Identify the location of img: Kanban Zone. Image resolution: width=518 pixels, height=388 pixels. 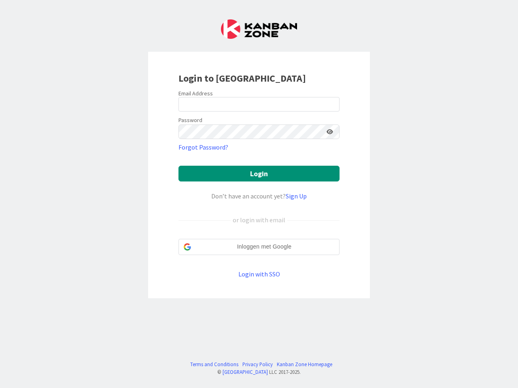
(259, 29).